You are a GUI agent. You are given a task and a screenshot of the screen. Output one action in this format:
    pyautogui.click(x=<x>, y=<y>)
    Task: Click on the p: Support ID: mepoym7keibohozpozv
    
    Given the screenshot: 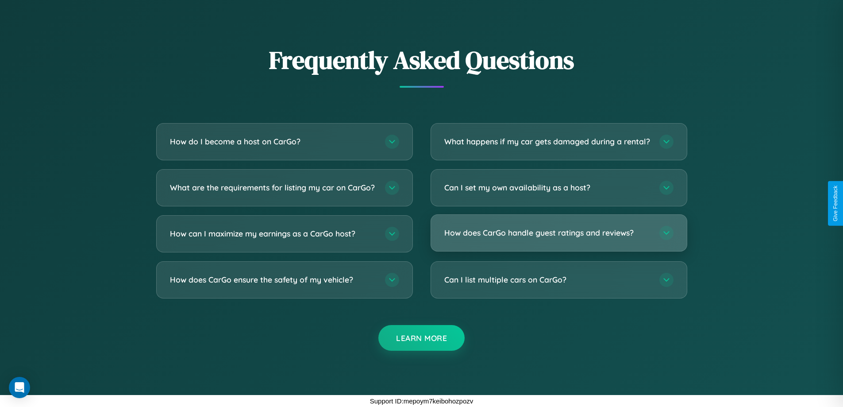 What is the action you would take?
    pyautogui.click(x=421, y=401)
    